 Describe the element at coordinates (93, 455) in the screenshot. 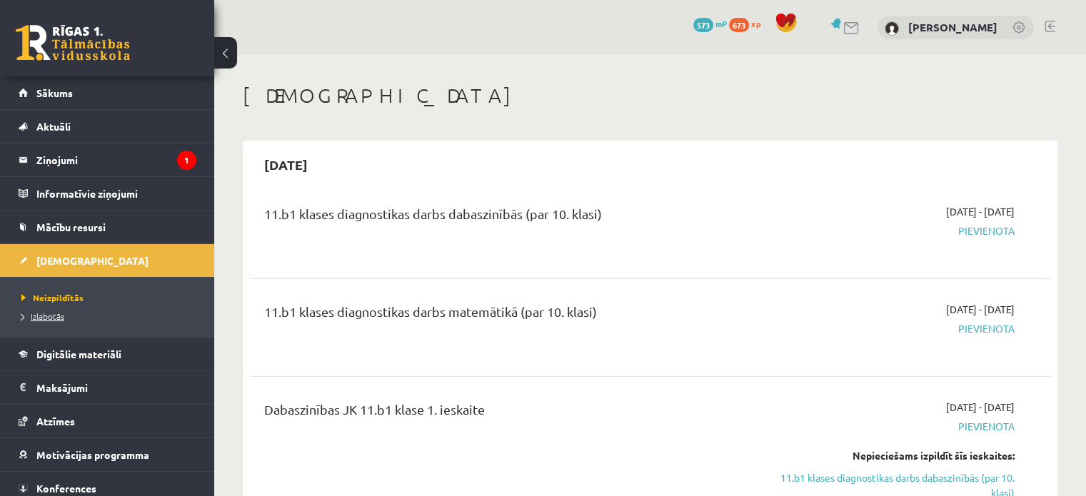

I see `span: Motivācijas programma` at that location.